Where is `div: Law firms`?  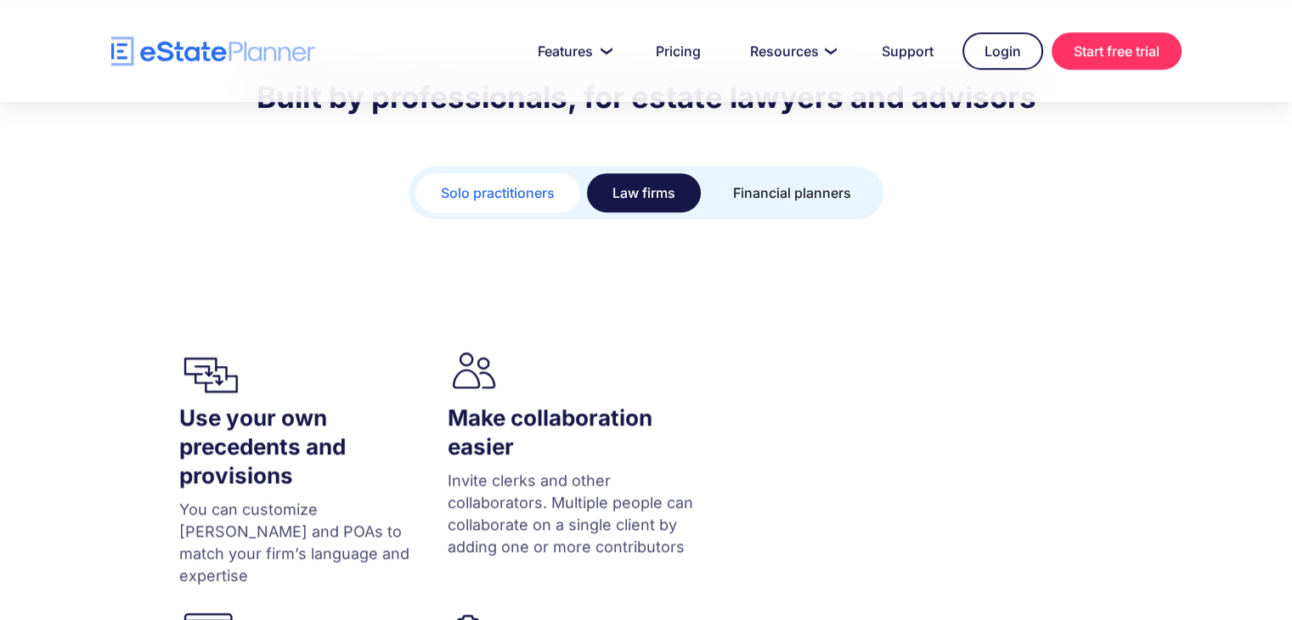 div: Law firms is located at coordinates (644, 193).